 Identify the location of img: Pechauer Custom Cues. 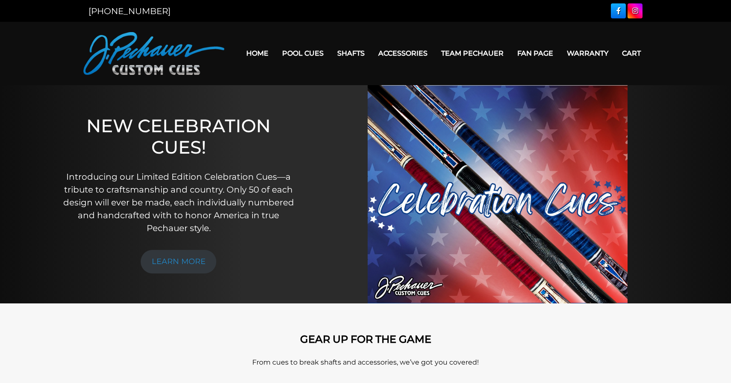
(154, 53).